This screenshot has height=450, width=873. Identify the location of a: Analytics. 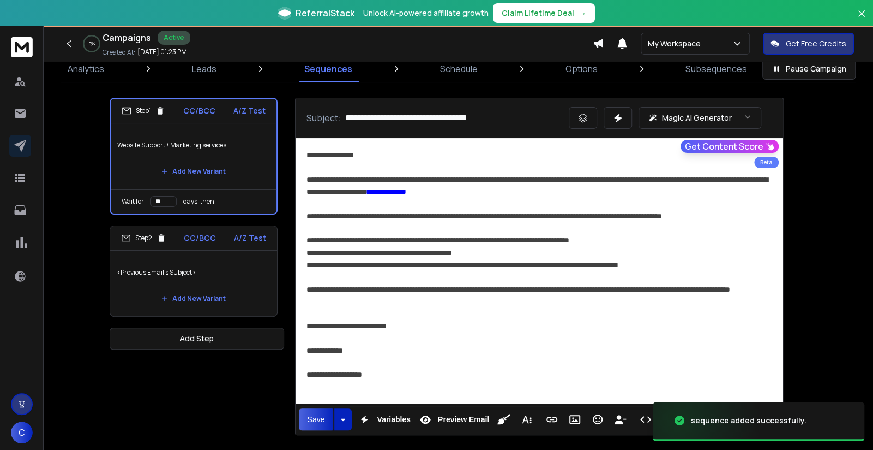
(86, 69).